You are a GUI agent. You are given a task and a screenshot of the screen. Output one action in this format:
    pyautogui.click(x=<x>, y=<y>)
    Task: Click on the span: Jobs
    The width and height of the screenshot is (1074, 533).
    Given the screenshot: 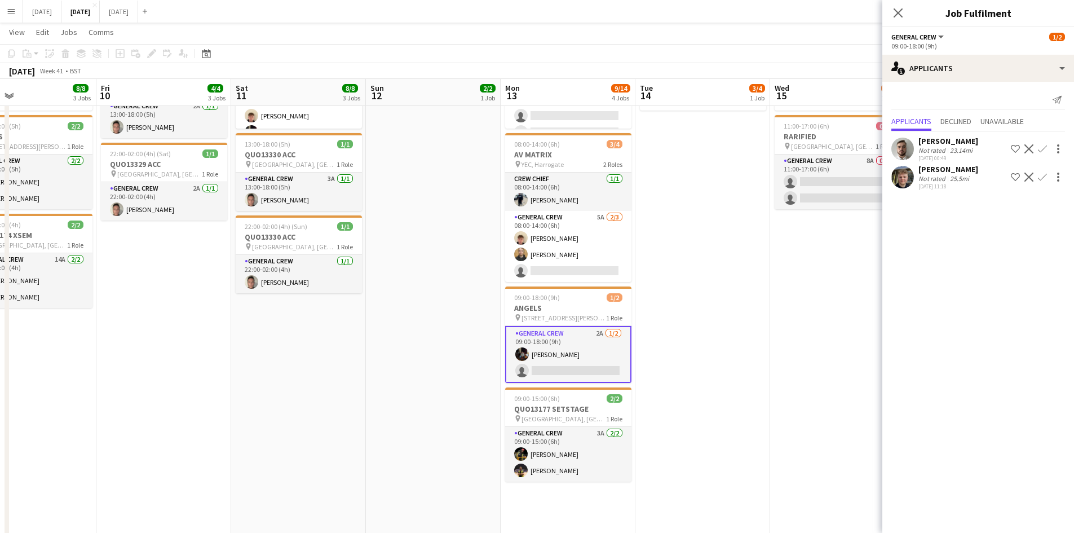 What is the action you would take?
    pyautogui.click(x=69, y=32)
    